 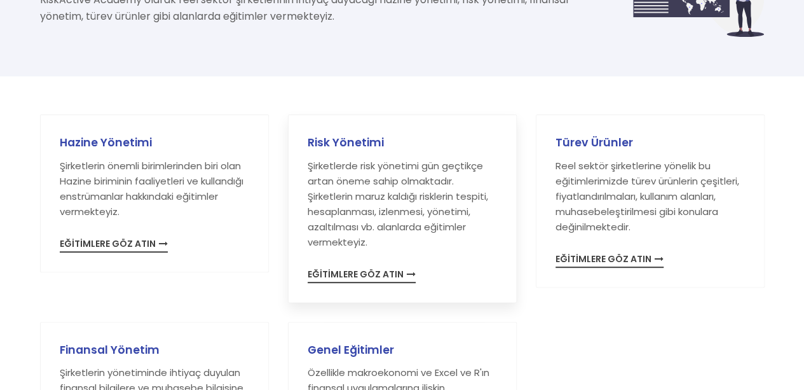 I want to click on h3: Hazine Yönetimi, so click(x=155, y=143).